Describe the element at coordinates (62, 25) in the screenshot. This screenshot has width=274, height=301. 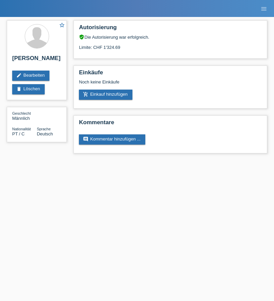
I see `i: star_border` at that location.